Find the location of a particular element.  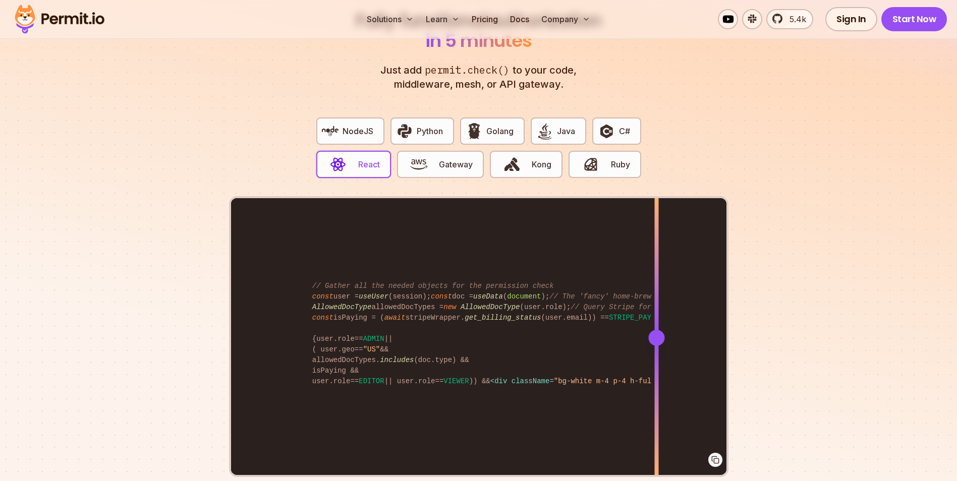

img: Java is located at coordinates (545, 131).